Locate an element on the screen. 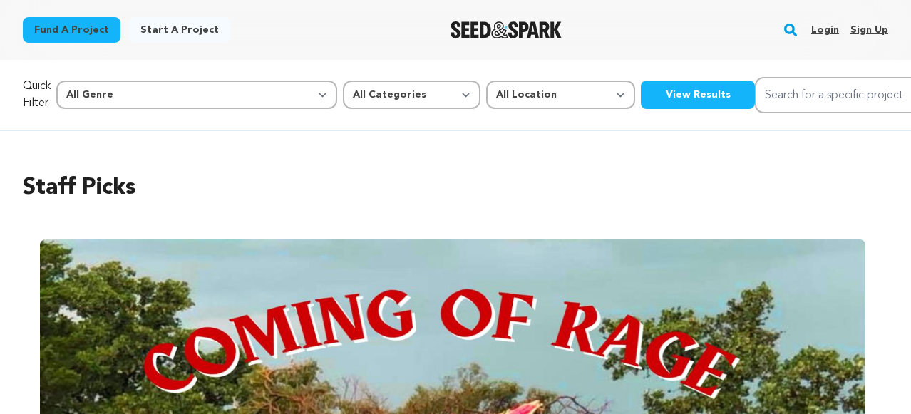  h2: Staff Picks is located at coordinates (455, 188).